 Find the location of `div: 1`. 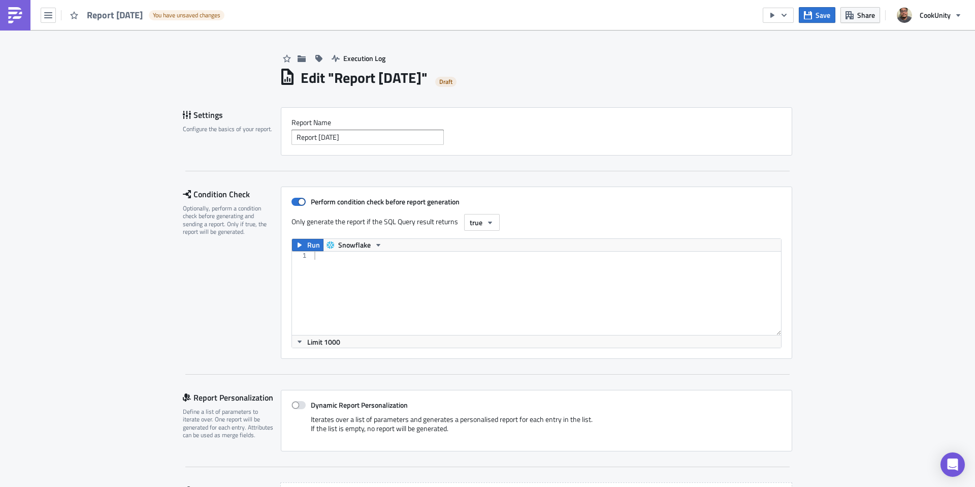

div: 1 is located at coordinates (302, 256).